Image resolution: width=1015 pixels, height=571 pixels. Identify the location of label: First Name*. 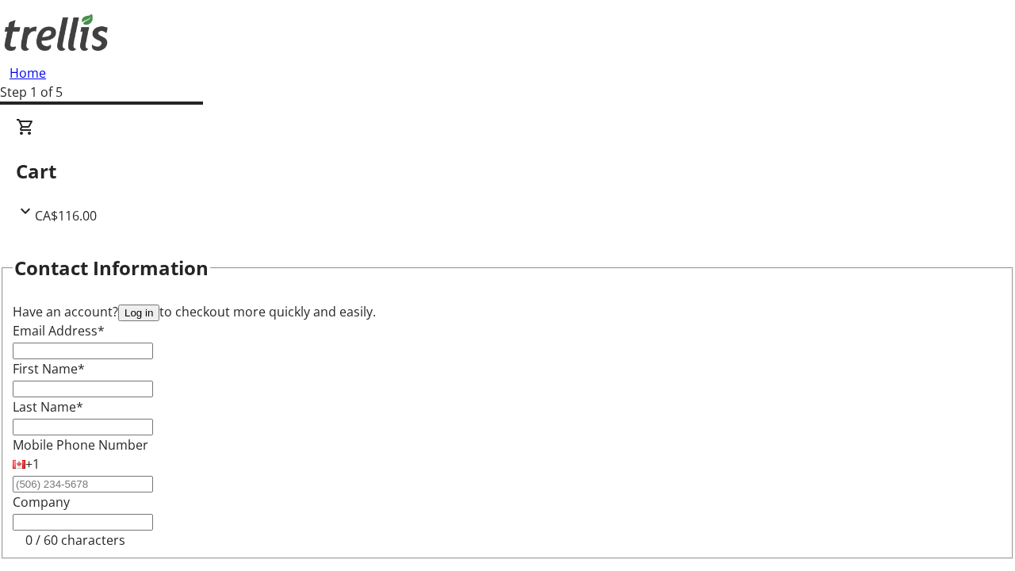
(48, 369).